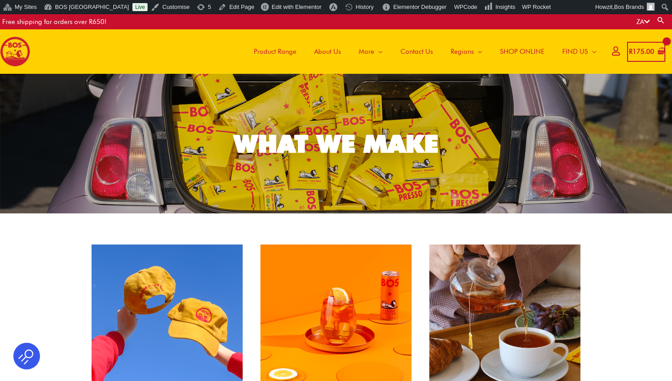 This screenshot has width=672, height=381. Describe the element at coordinates (643, 22) in the screenshot. I see `a: ZA` at that location.